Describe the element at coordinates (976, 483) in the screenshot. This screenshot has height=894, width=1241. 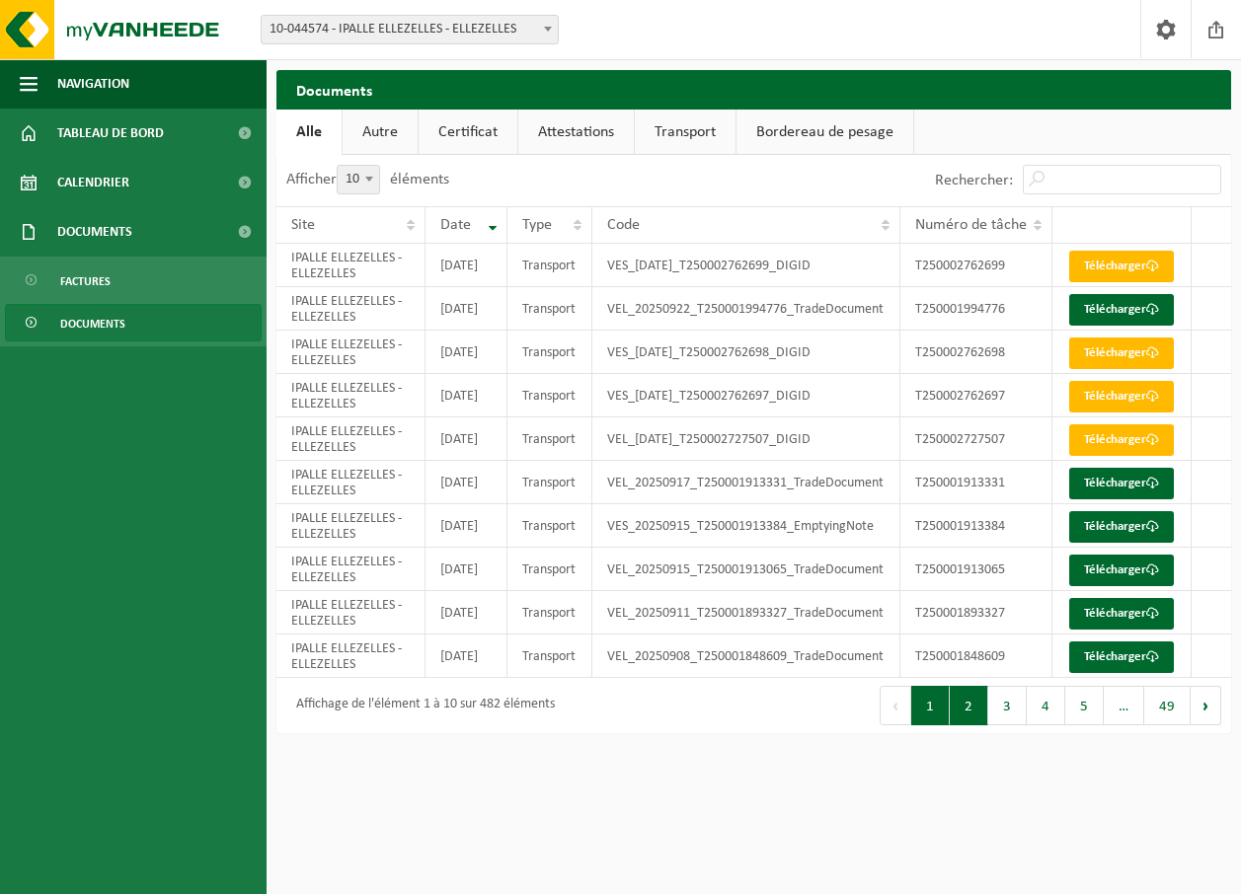
I see `td: T250001913331` at that location.